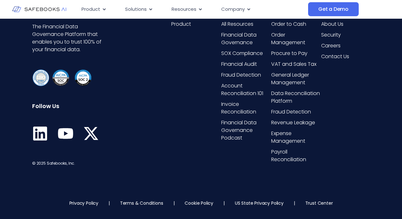 The width and height of the screenshot is (402, 219). Describe the element at coordinates (184, 9) in the screenshot. I see `span: Resources` at that location.